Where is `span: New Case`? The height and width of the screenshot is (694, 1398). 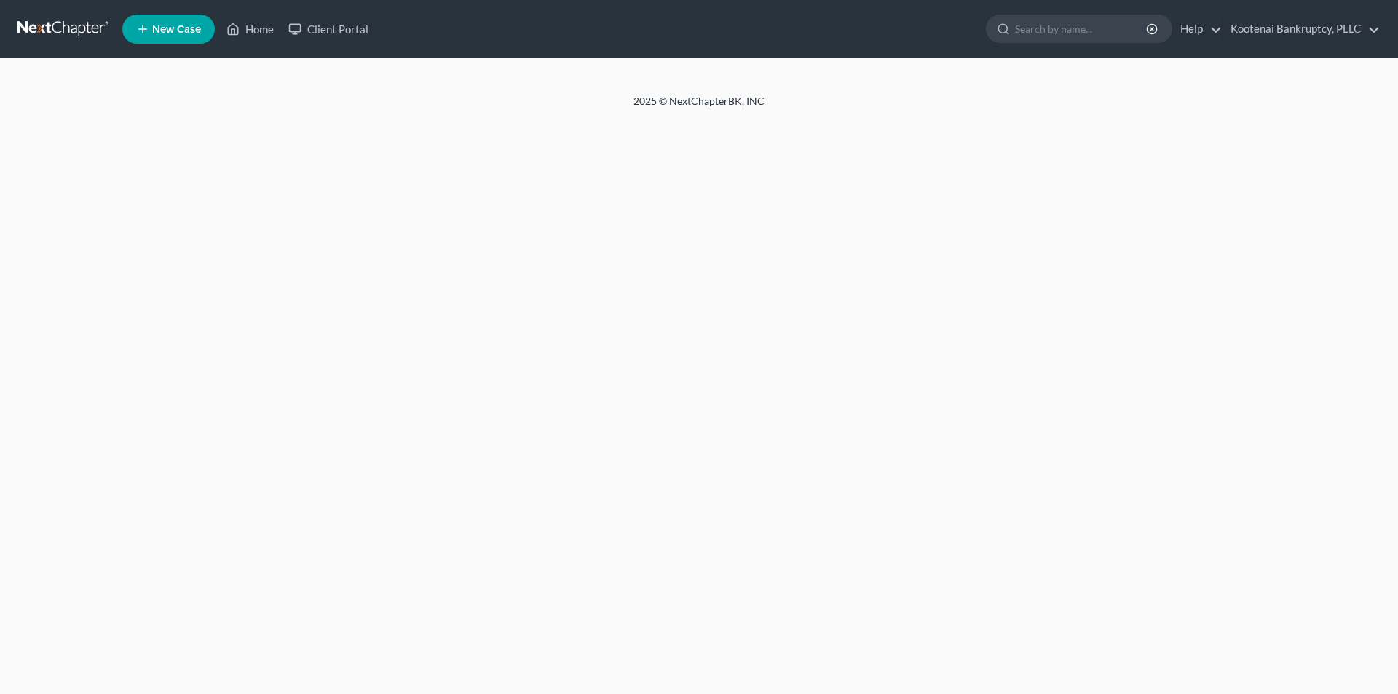
span: New Case is located at coordinates (176, 29).